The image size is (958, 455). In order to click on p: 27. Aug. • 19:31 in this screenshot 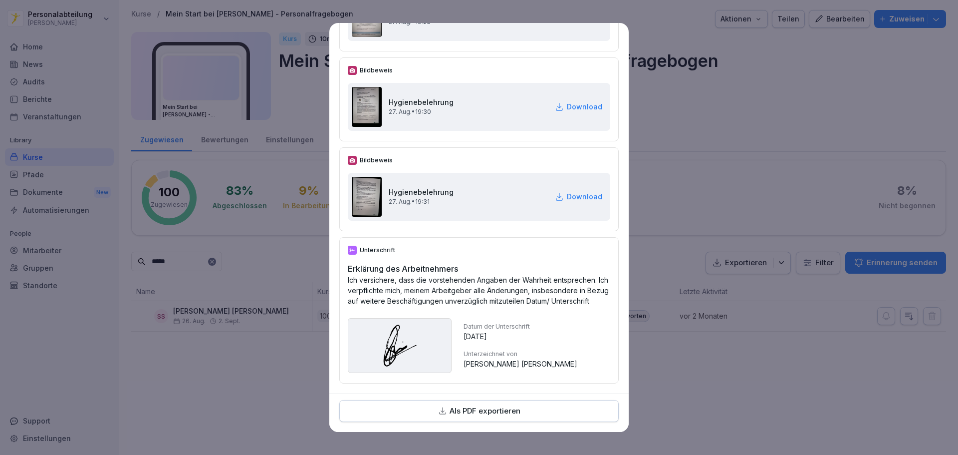, I will do `click(421, 202)`.